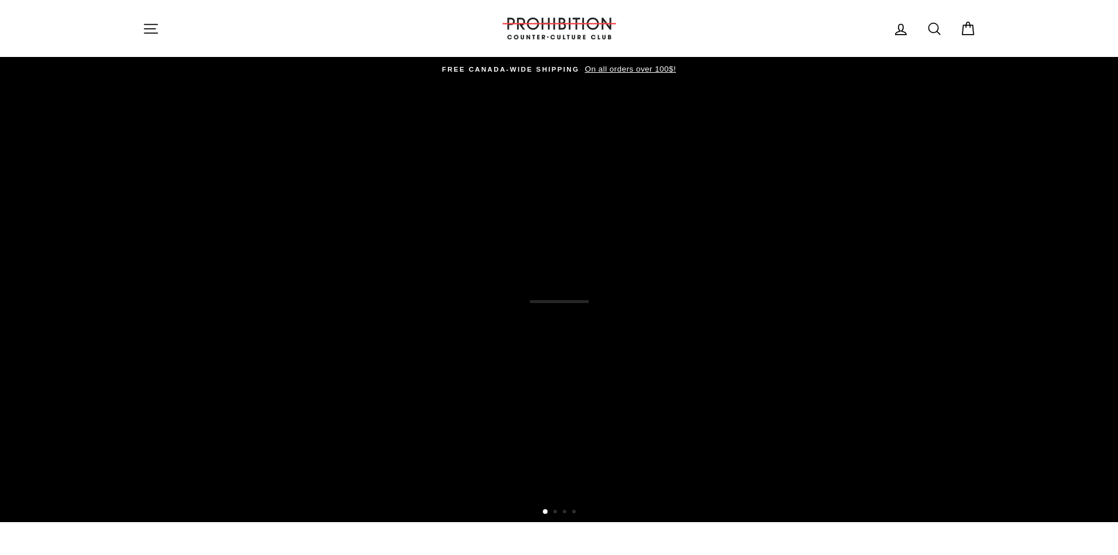 The image size is (1118, 555). I want to click on button: 1, so click(546, 512).